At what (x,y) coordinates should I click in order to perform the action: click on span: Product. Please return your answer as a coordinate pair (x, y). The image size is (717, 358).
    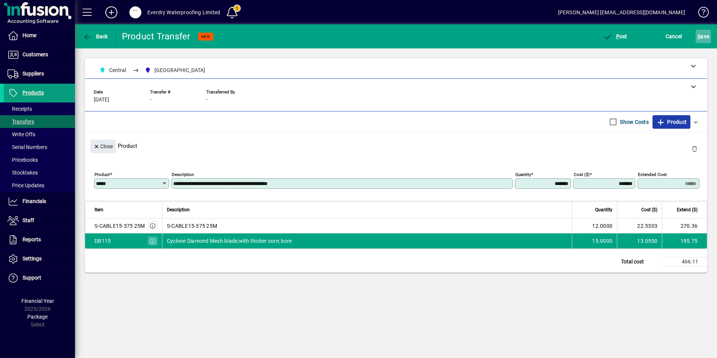
    Looking at the image, I should click on (671, 122).